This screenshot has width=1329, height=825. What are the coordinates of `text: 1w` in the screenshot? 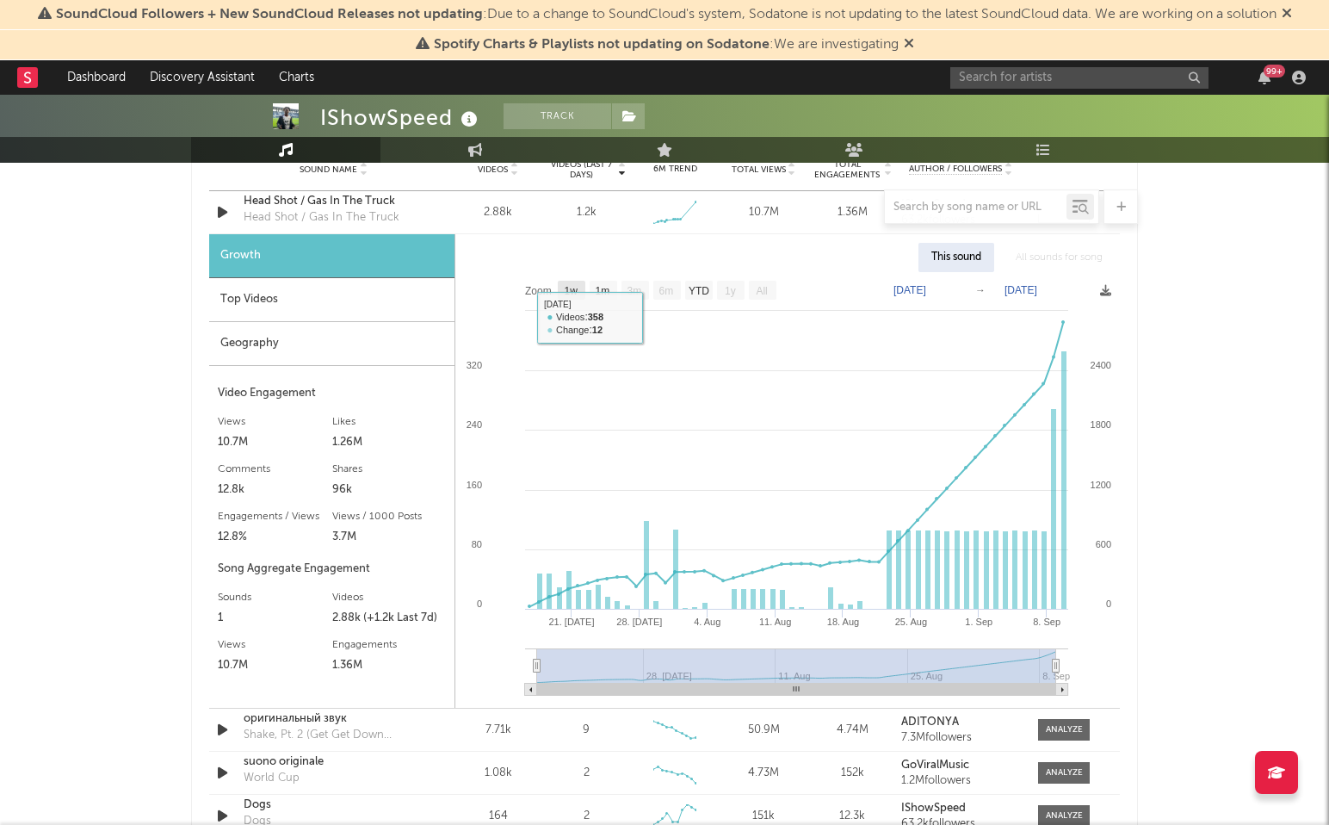 It's located at (572, 291).